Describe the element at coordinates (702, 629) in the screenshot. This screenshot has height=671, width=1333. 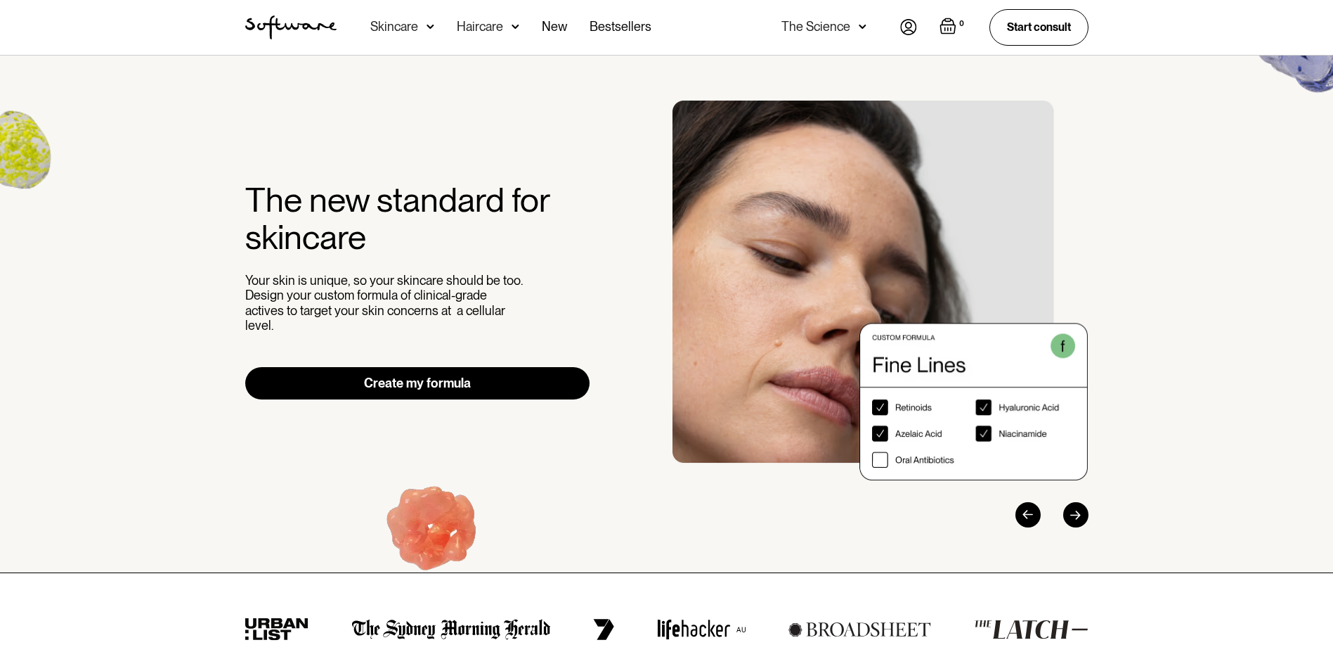
I see `img: lifehacker logo` at that location.